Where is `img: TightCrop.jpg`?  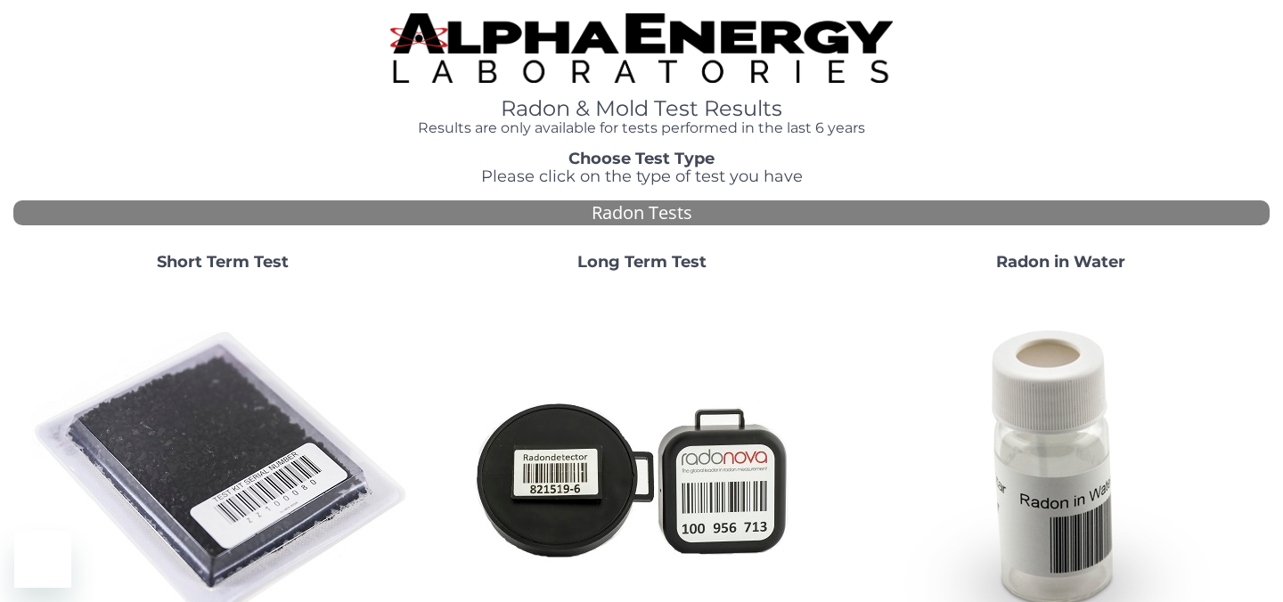 img: TightCrop.jpg is located at coordinates (641, 48).